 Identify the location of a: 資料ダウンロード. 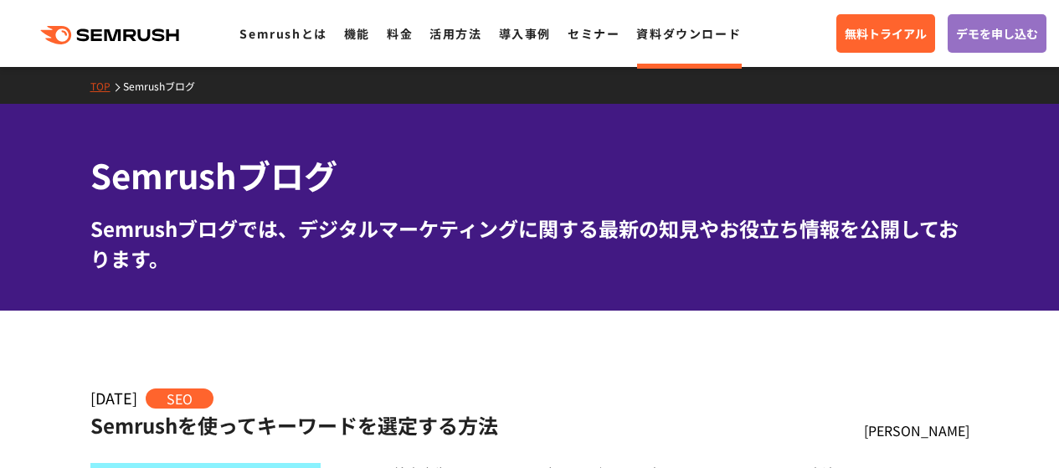
(688, 33).